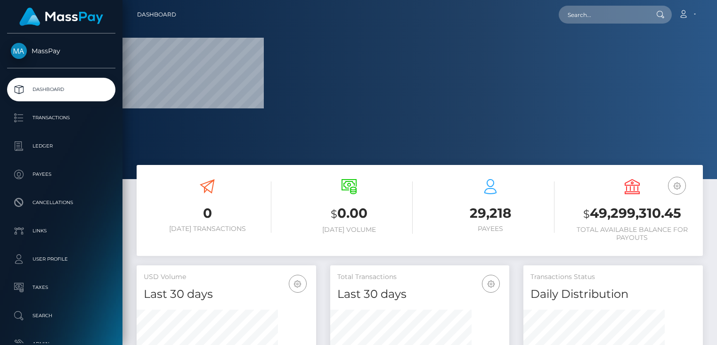 This screenshot has width=717, height=345. What do you see at coordinates (61, 174) in the screenshot?
I see `p: Payees` at bounding box center [61, 174].